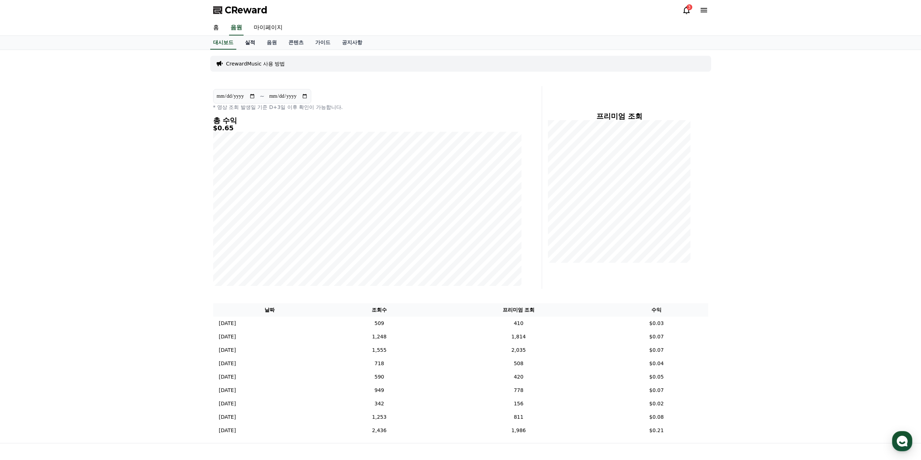  I want to click on td: 508, so click(518, 363).